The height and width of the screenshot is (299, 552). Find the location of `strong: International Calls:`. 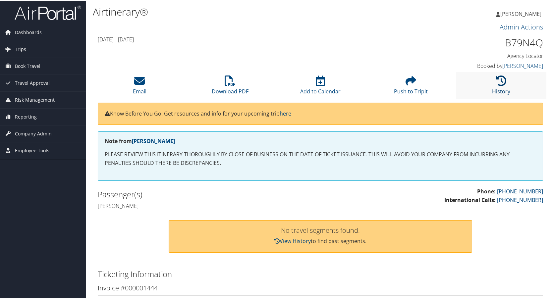

strong: International Calls: is located at coordinates (470, 200).